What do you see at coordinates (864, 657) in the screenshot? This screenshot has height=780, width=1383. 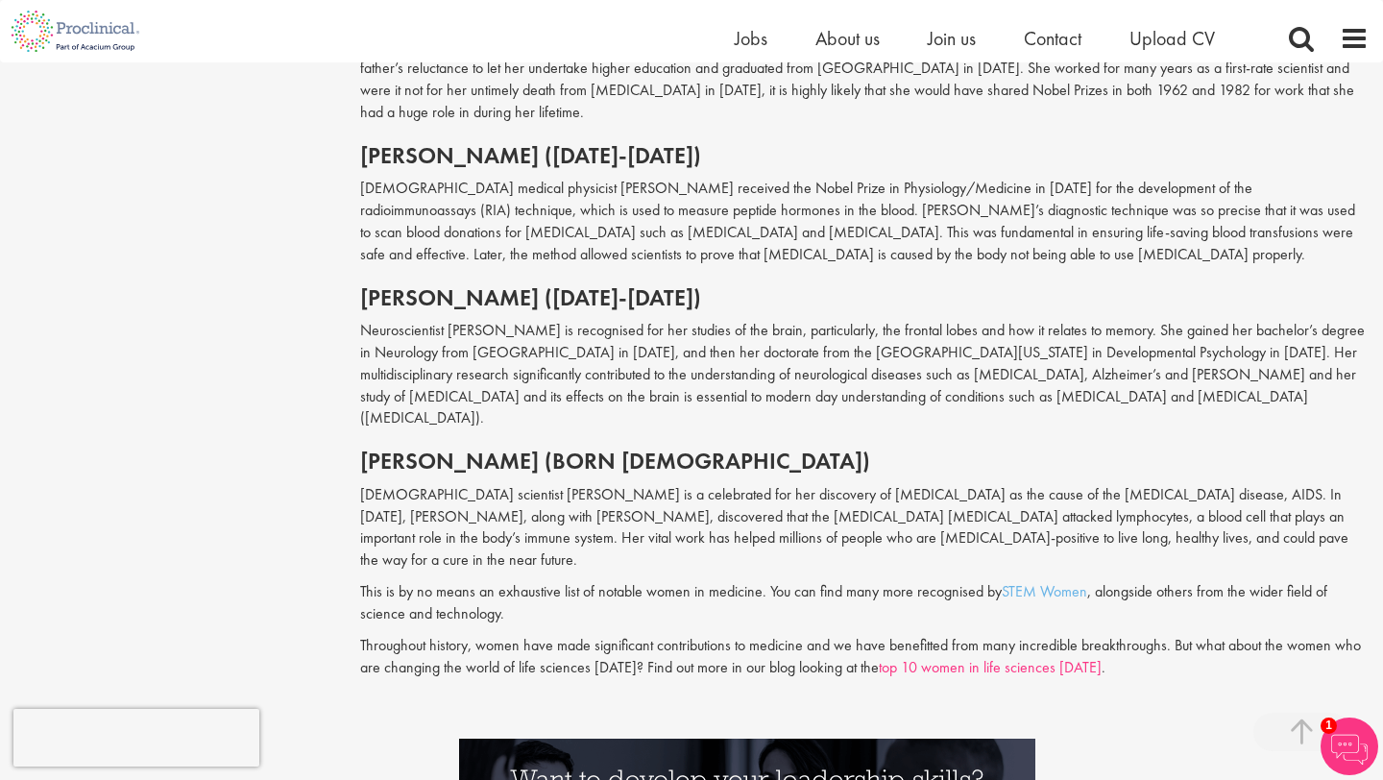 I see `p: Throughout history, women have made significant contributions to medicine and we have benefitted ...` at bounding box center [864, 657].